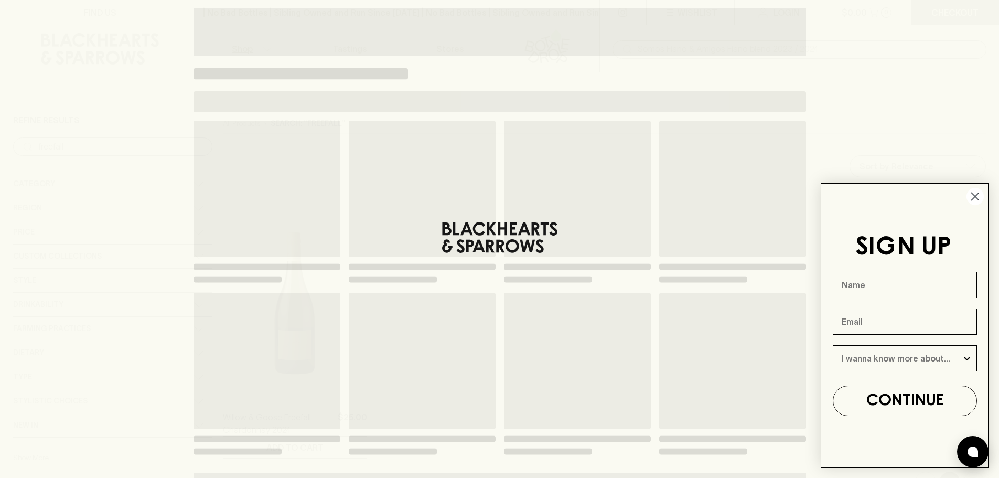 The height and width of the screenshot is (478, 999). Describe the element at coordinates (901, 358) in the screenshot. I see `input: I wanna know more about...` at that location.